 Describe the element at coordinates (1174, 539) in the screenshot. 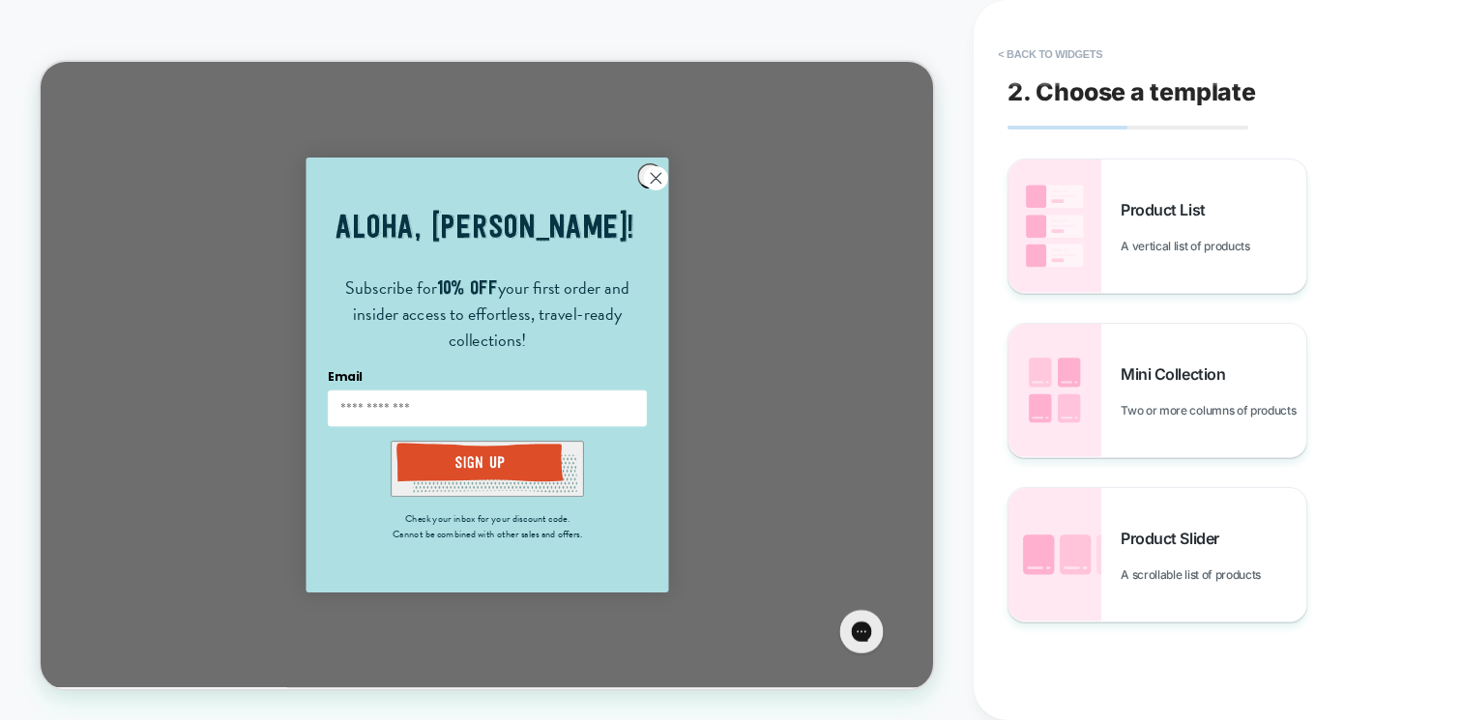

I see `span: Product Slider` at that location.